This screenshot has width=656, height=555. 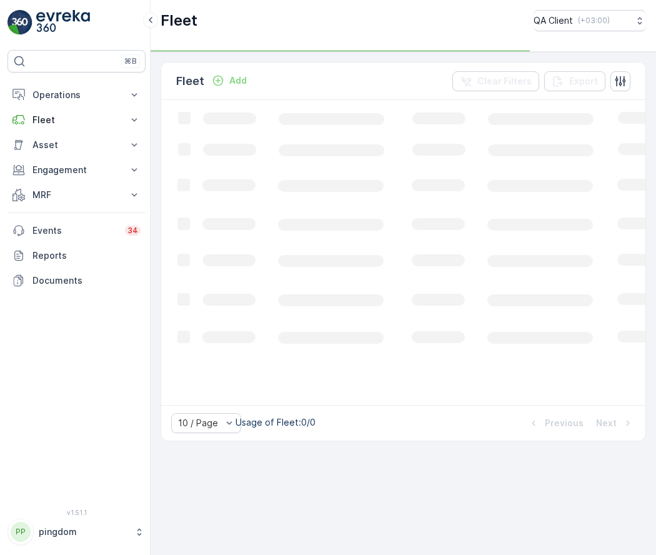 I want to click on p: Usage of Fleet : 0/0, so click(x=276, y=423).